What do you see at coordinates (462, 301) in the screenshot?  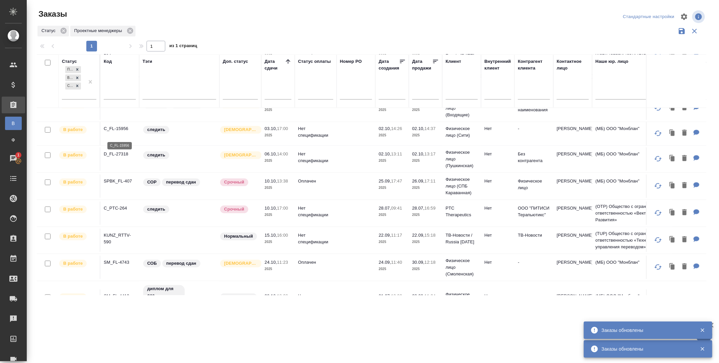 I see `p: Физическое лицо (Смоленская)` at bounding box center [462, 301].